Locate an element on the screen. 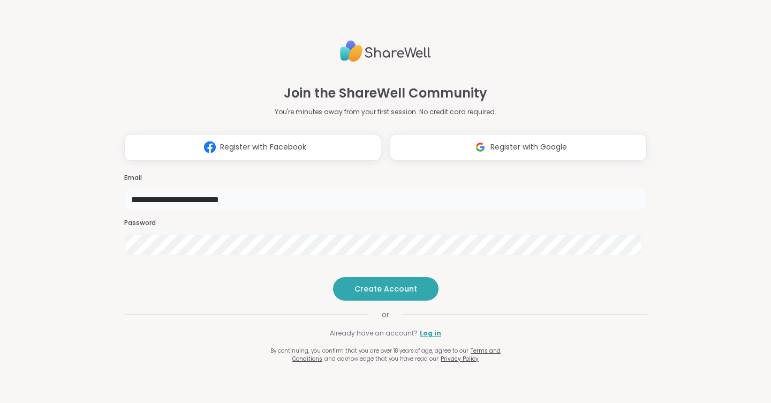 Image resolution: width=771 pixels, height=403 pixels. span: By continuing, you confirm that you are over 18 years of age, agree to our is located at coordinates (369, 350).